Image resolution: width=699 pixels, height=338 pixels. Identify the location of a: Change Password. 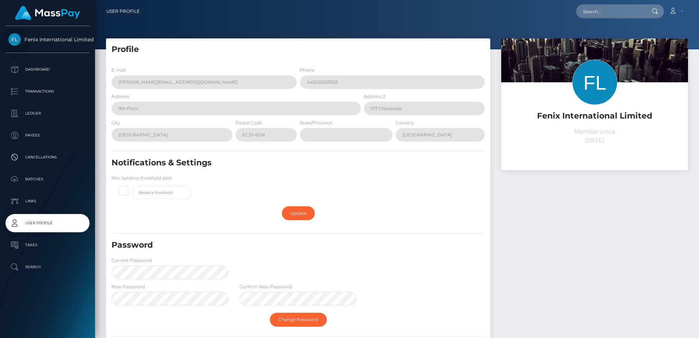
(298, 320).